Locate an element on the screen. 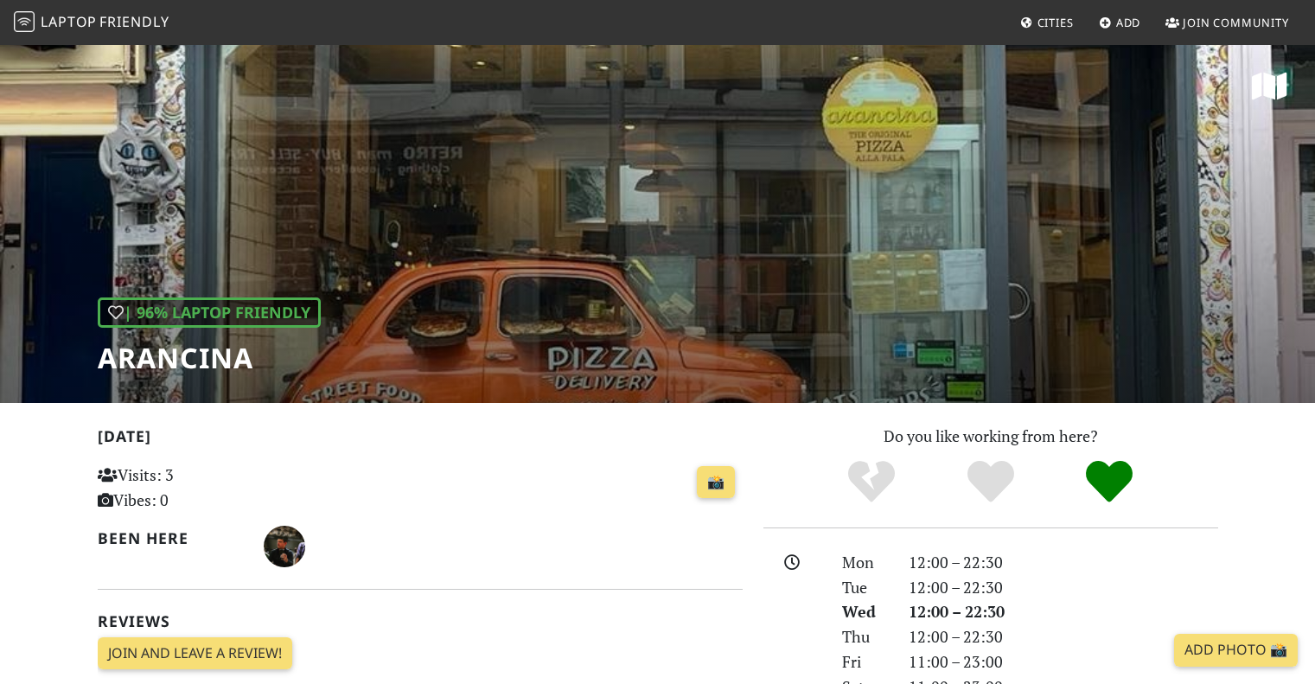 The image size is (1315, 684). h1: Arancina is located at coordinates (209, 358).